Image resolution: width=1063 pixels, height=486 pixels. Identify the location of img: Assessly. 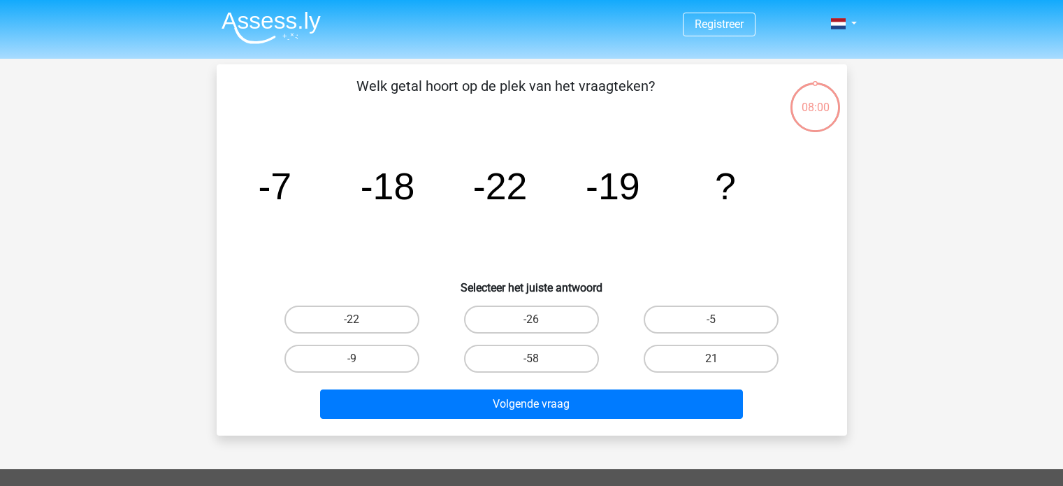
(271, 27).